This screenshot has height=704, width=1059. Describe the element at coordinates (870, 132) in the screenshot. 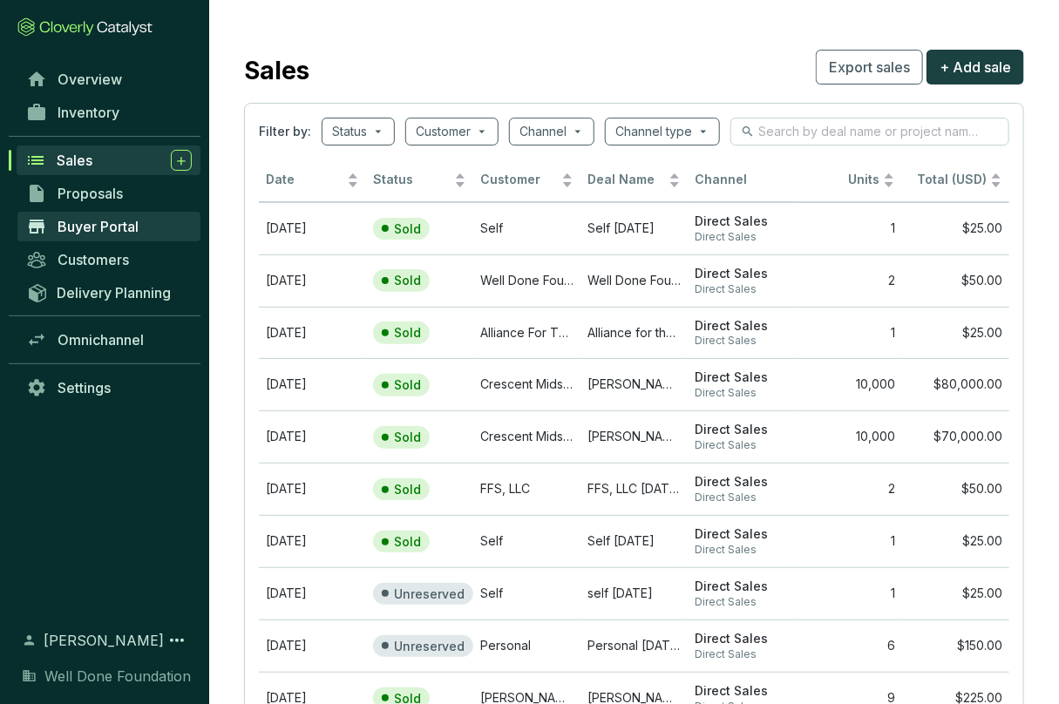

I see `input: Search by deal name or project name...` at that location.